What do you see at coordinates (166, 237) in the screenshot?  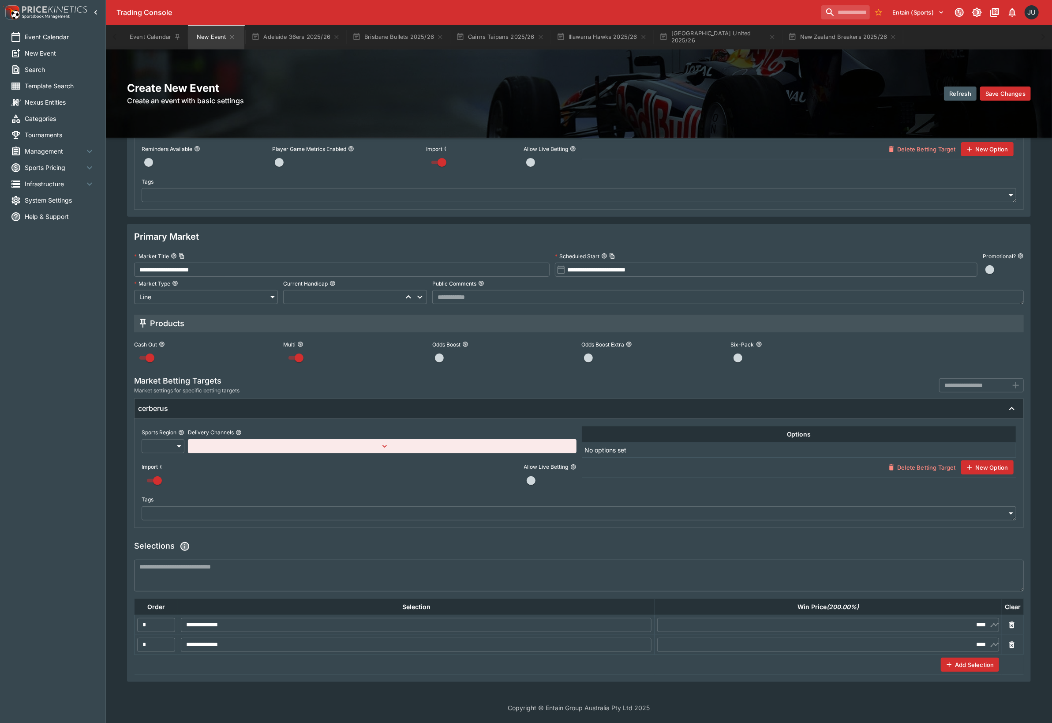 I see `h4: Primary Market` at bounding box center [166, 237].